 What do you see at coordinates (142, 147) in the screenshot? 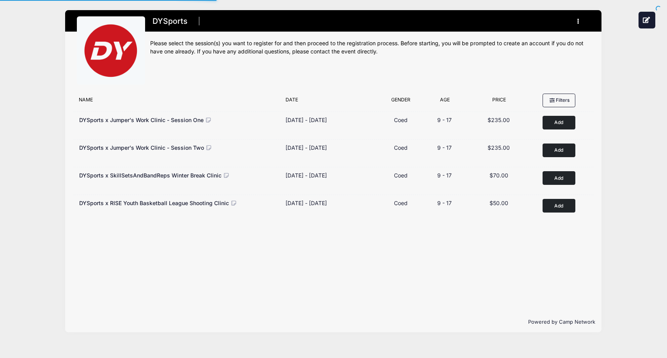
I see `span: DYSports x Jumper's Work Clinic - Session Two` at bounding box center [142, 147].